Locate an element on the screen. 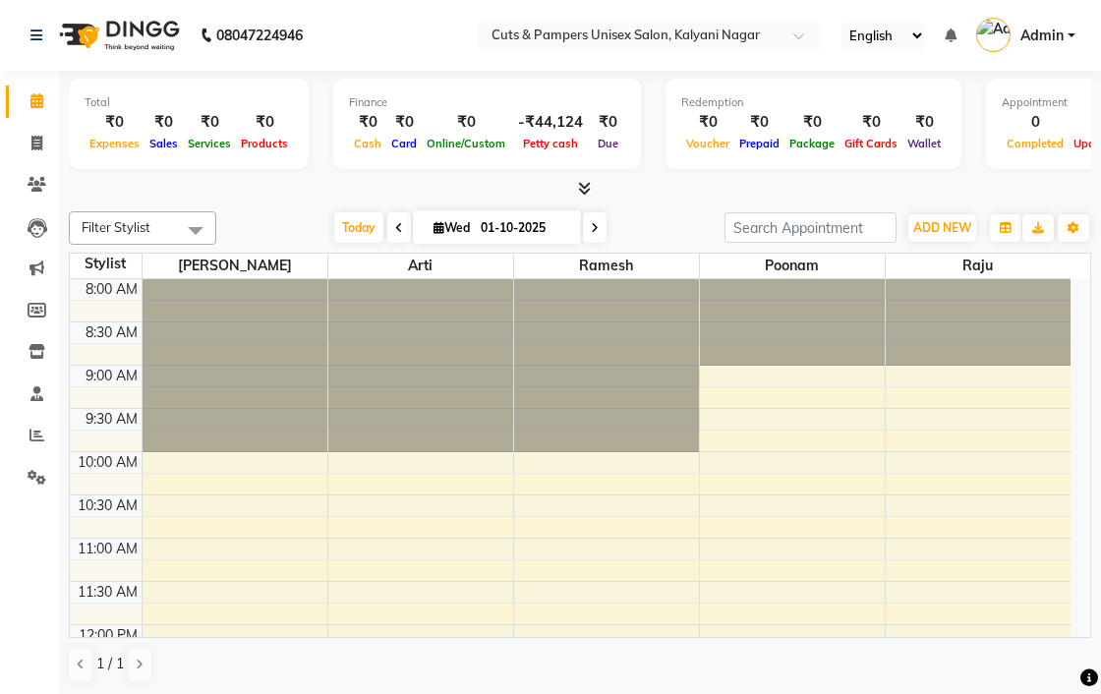  span: Today is located at coordinates (359, 227).